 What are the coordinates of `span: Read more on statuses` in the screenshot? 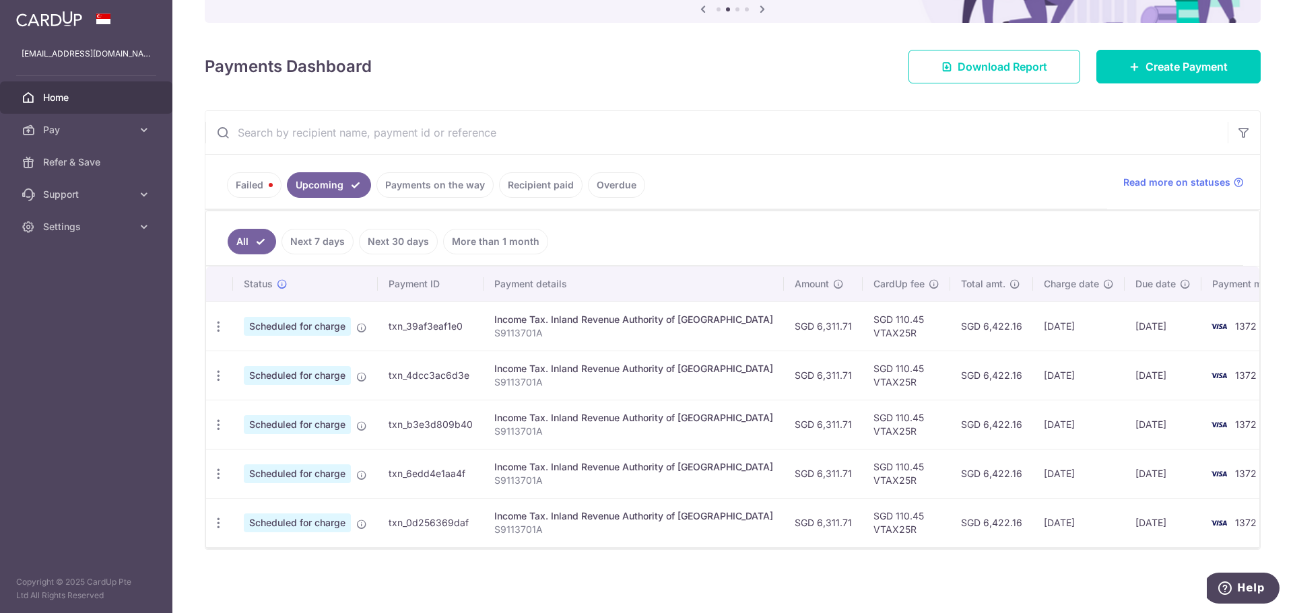 It's located at (1176, 182).